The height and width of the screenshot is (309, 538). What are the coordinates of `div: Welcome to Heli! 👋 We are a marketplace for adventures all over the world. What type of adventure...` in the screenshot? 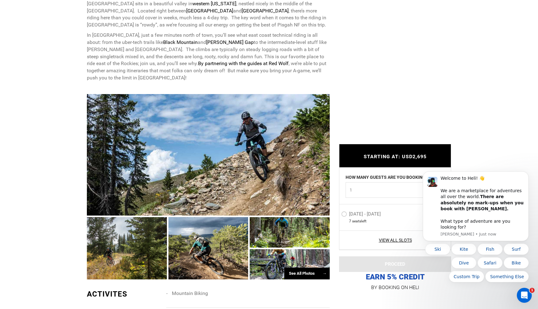 It's located at (69, 73).